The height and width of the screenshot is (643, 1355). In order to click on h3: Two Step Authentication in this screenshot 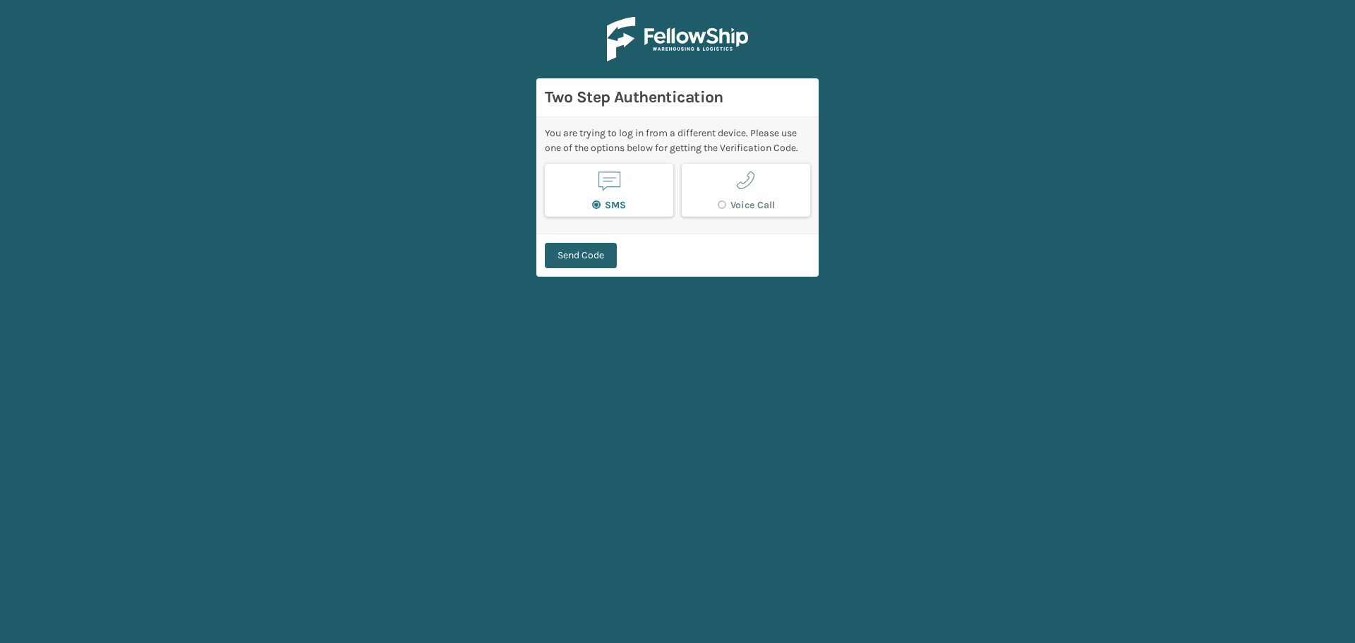, I will do `click(678, 97)`.